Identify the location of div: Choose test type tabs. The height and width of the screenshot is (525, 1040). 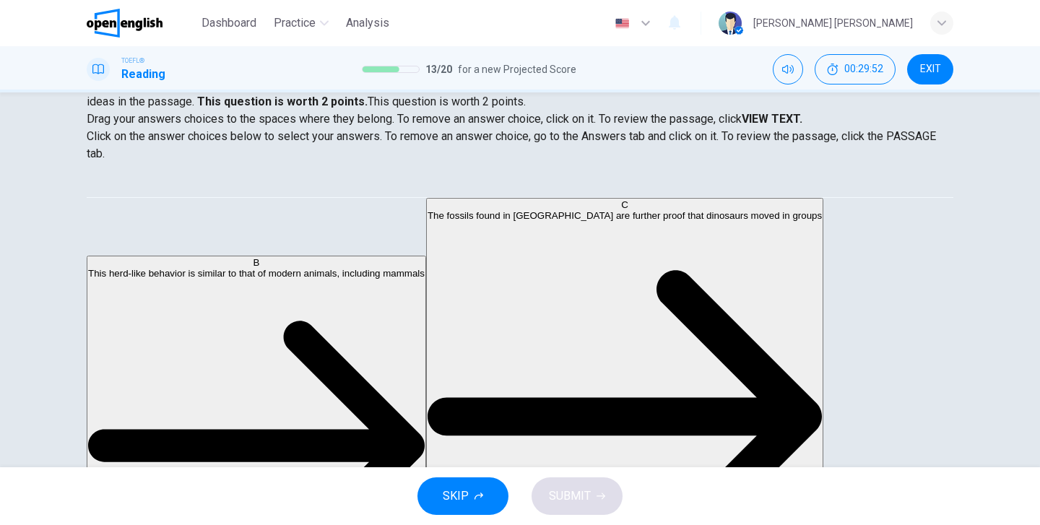
(520, 180).